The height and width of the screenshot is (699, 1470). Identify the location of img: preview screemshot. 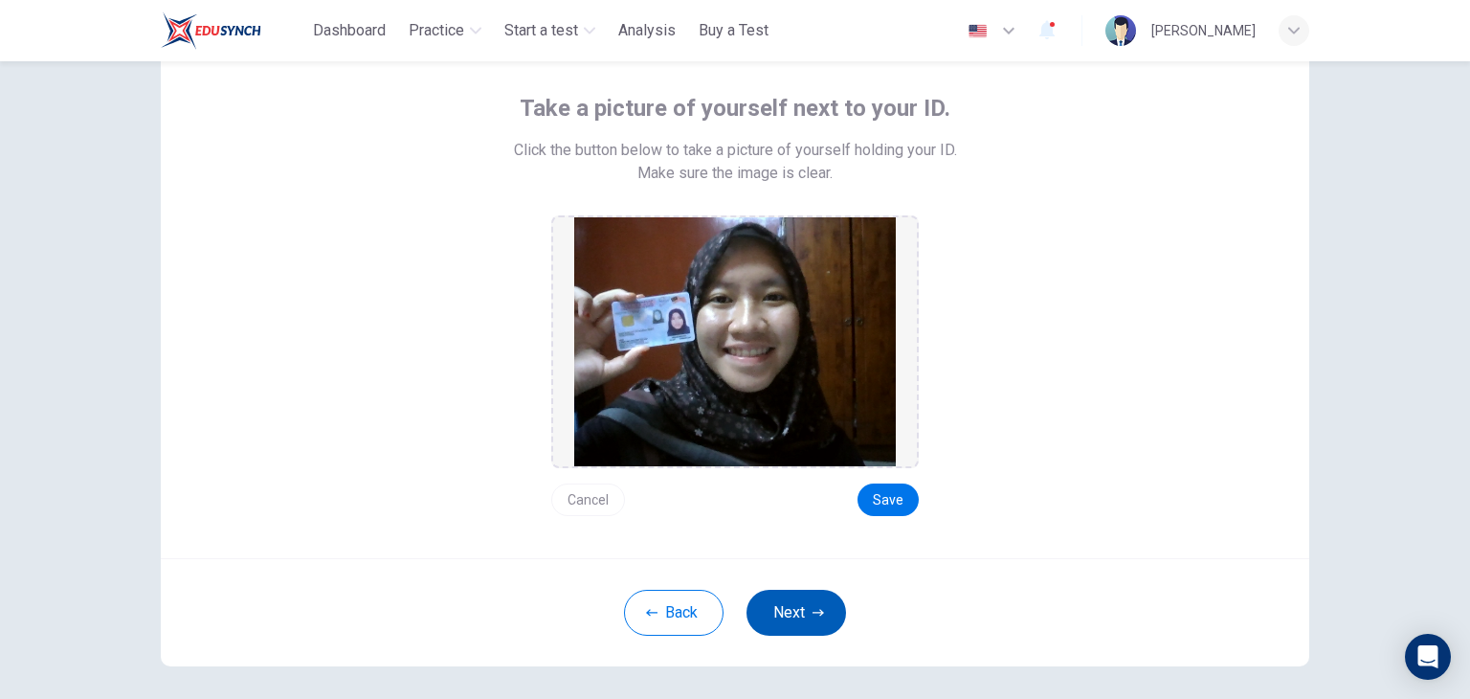
(735, 342).